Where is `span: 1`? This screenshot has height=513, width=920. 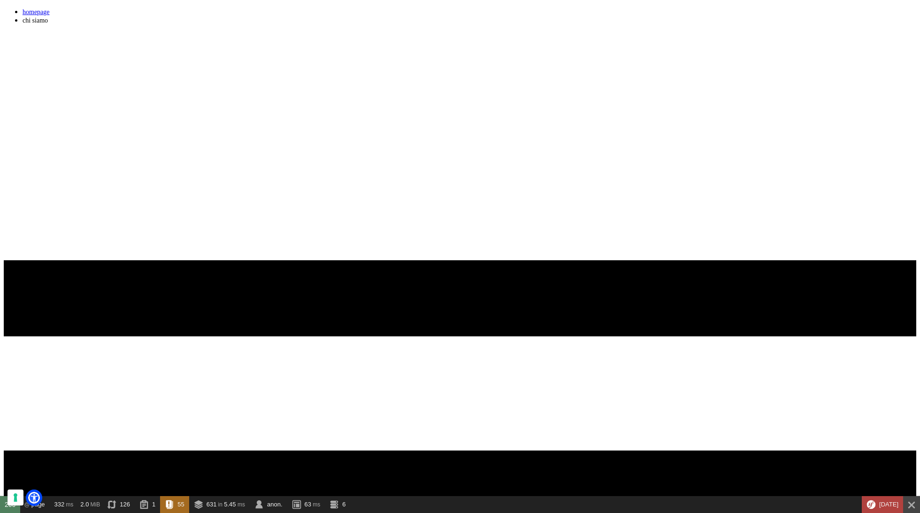
span: 1 is located at coordinates (153, 504).